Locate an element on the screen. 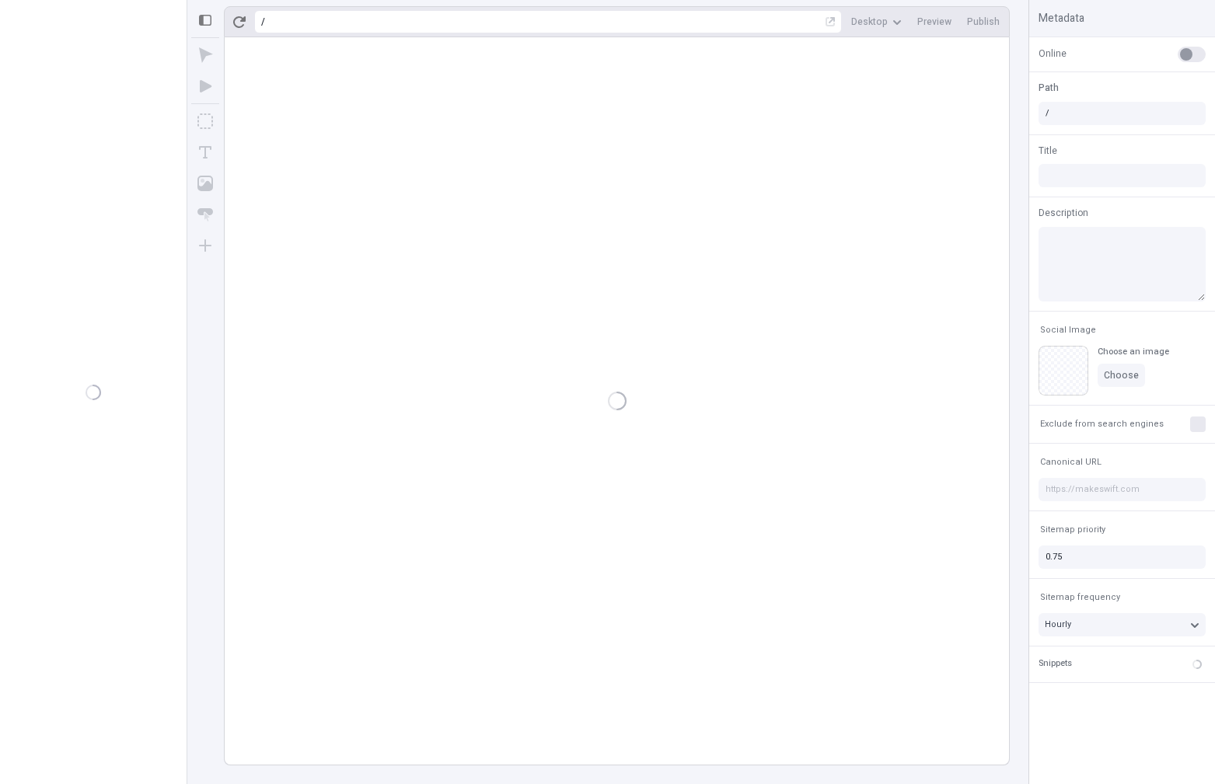  span: Sitemap frequency is located at coordinates (1079, 597).